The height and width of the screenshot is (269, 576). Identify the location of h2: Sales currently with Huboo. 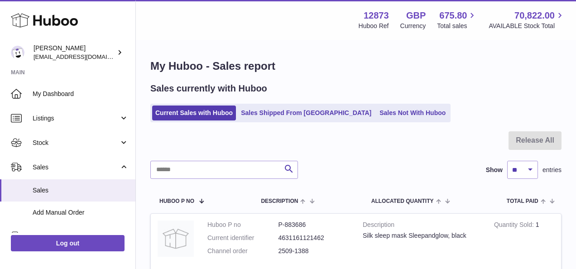
(209, 88).